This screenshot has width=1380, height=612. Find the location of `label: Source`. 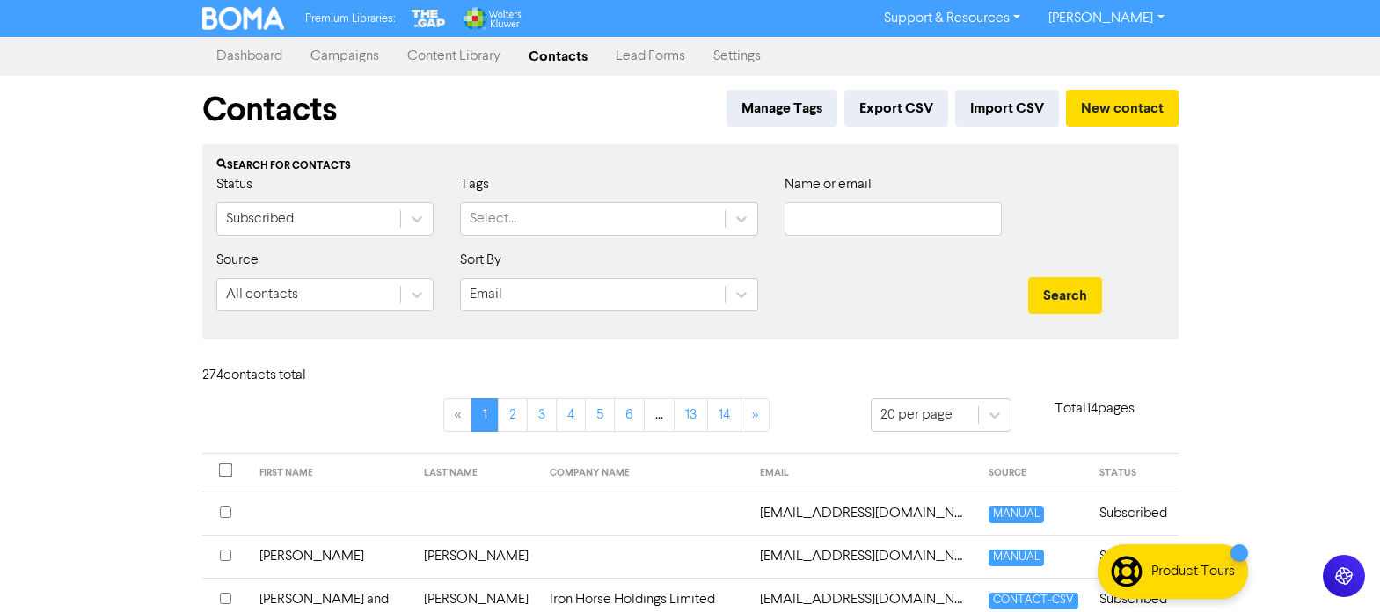

label: Source is located at coordinates (237, 260).